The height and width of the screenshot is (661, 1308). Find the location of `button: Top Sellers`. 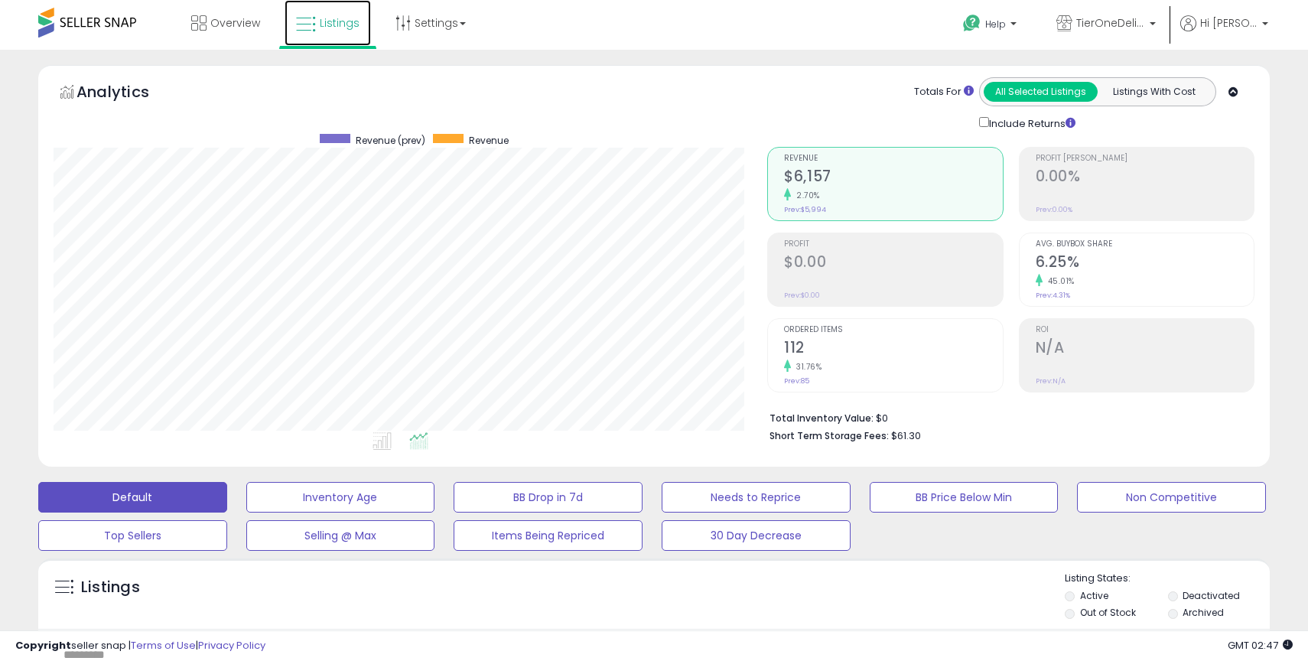

button: Top Sellers is located at coordinates (132, 535).